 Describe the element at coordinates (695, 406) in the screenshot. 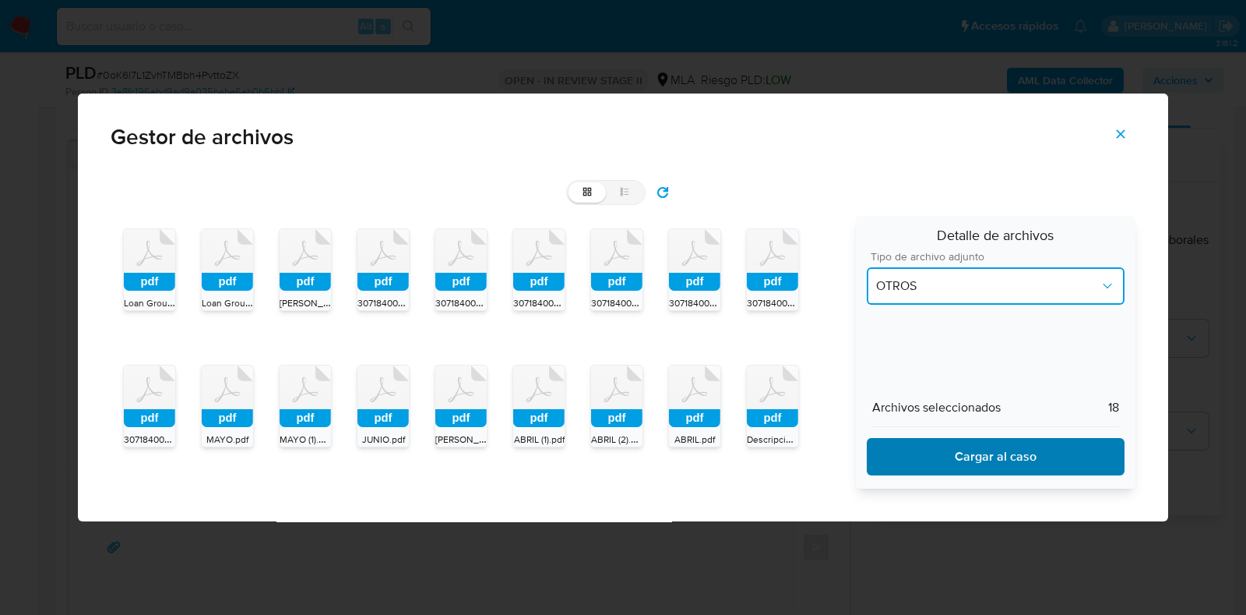

I see `div: pdfABRIL.pdf` at that location.